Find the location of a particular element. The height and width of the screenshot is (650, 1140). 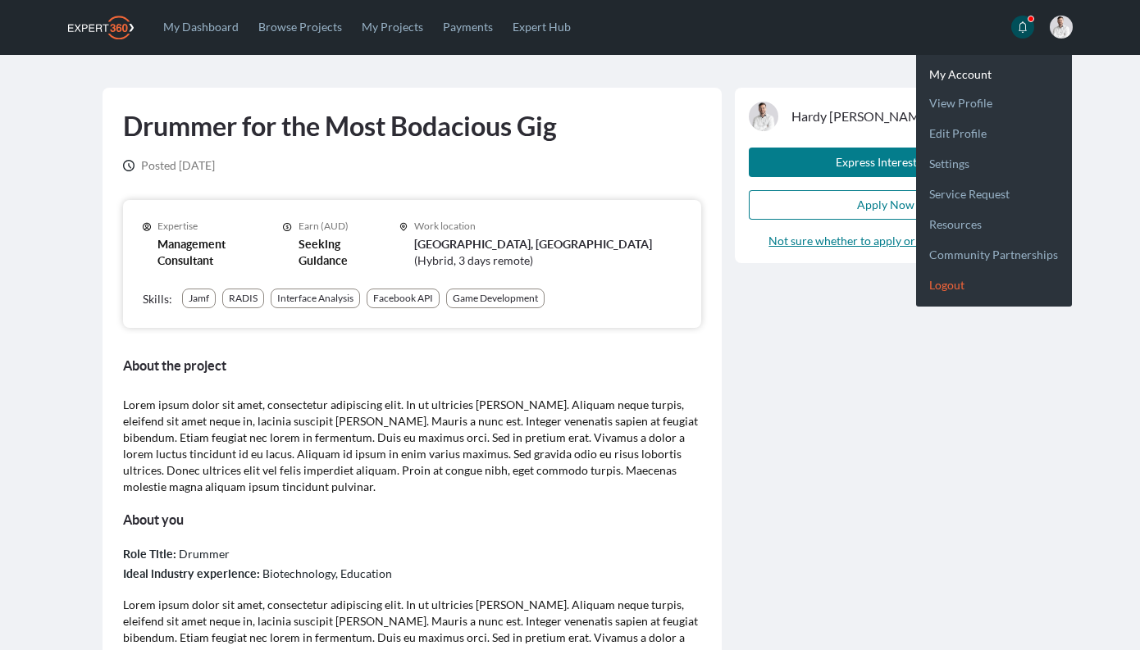

img: Expert360 is located at coordinates (101, 27).